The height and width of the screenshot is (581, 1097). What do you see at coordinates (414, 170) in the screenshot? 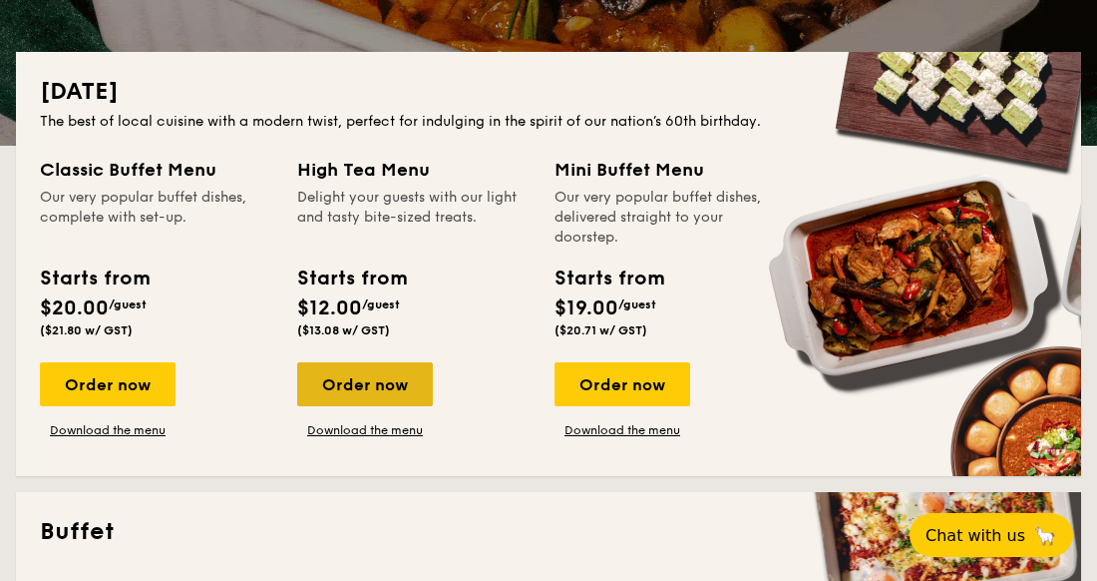
I see `div: High Tea Menu` at bounding box center [414, 170].